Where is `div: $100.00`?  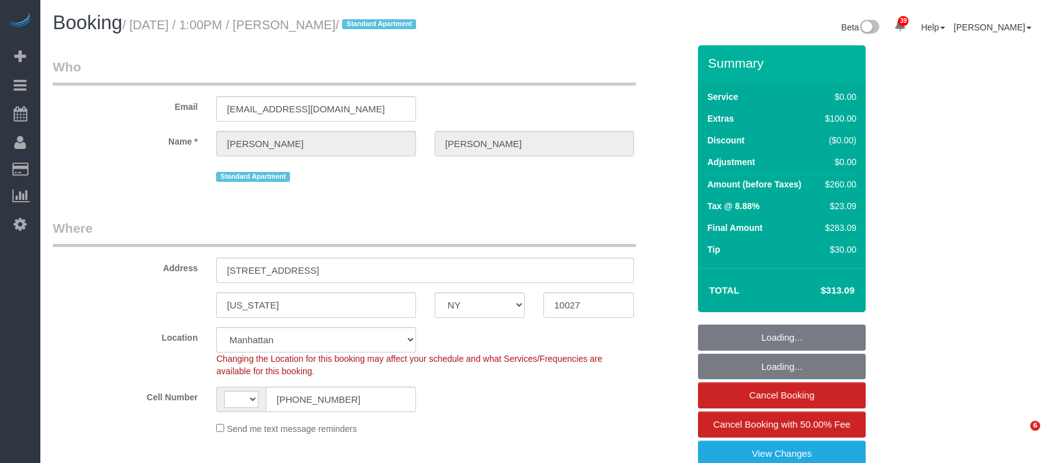
div: $100.00 is located at coordinates (839, 119).